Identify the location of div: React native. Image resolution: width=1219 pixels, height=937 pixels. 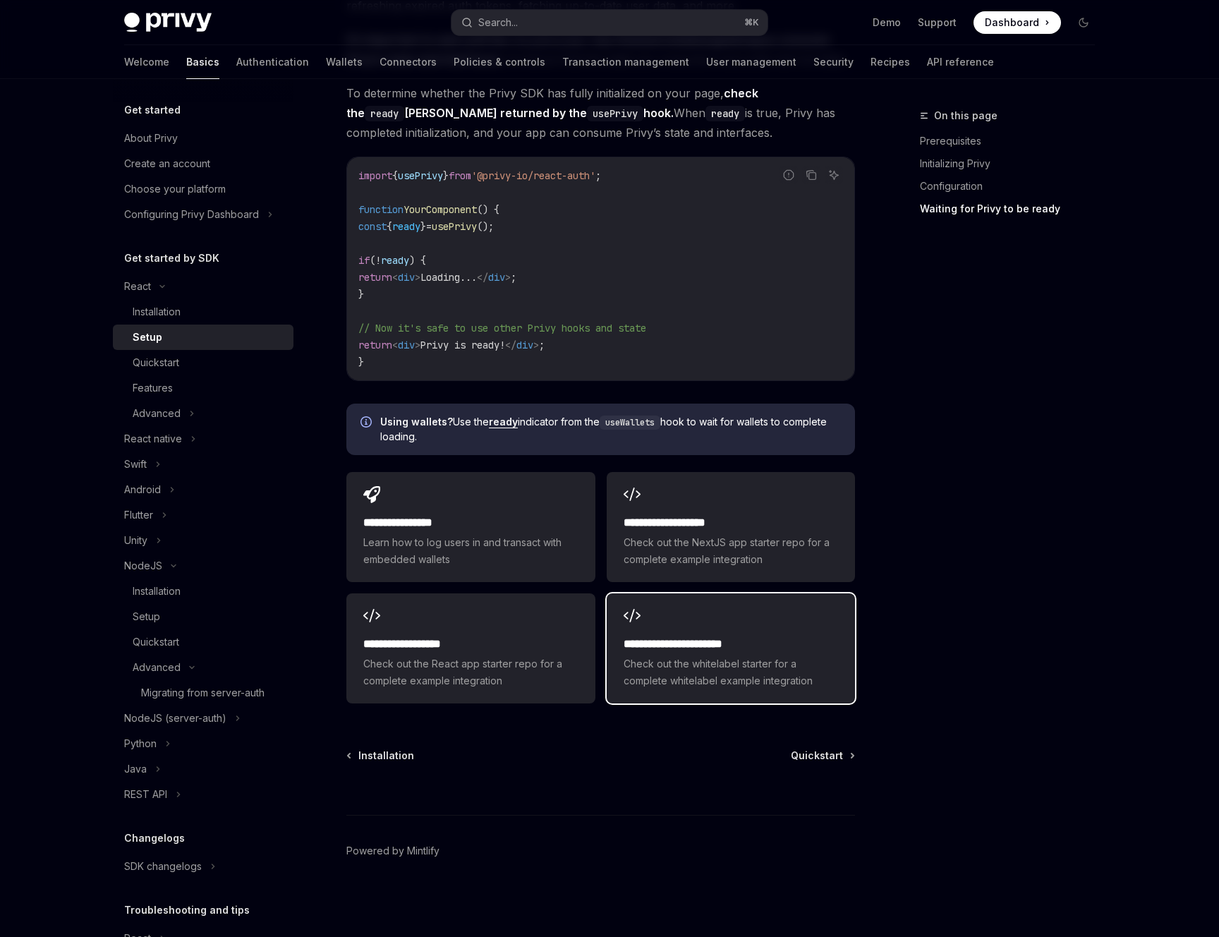
(153, 439).